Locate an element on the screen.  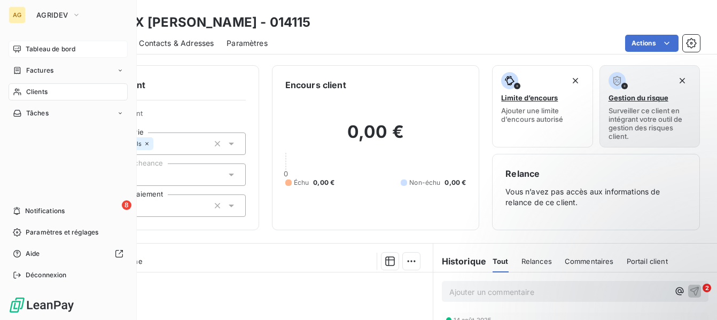
span: Paramètres et réglages is located at coordinates (62, 232).